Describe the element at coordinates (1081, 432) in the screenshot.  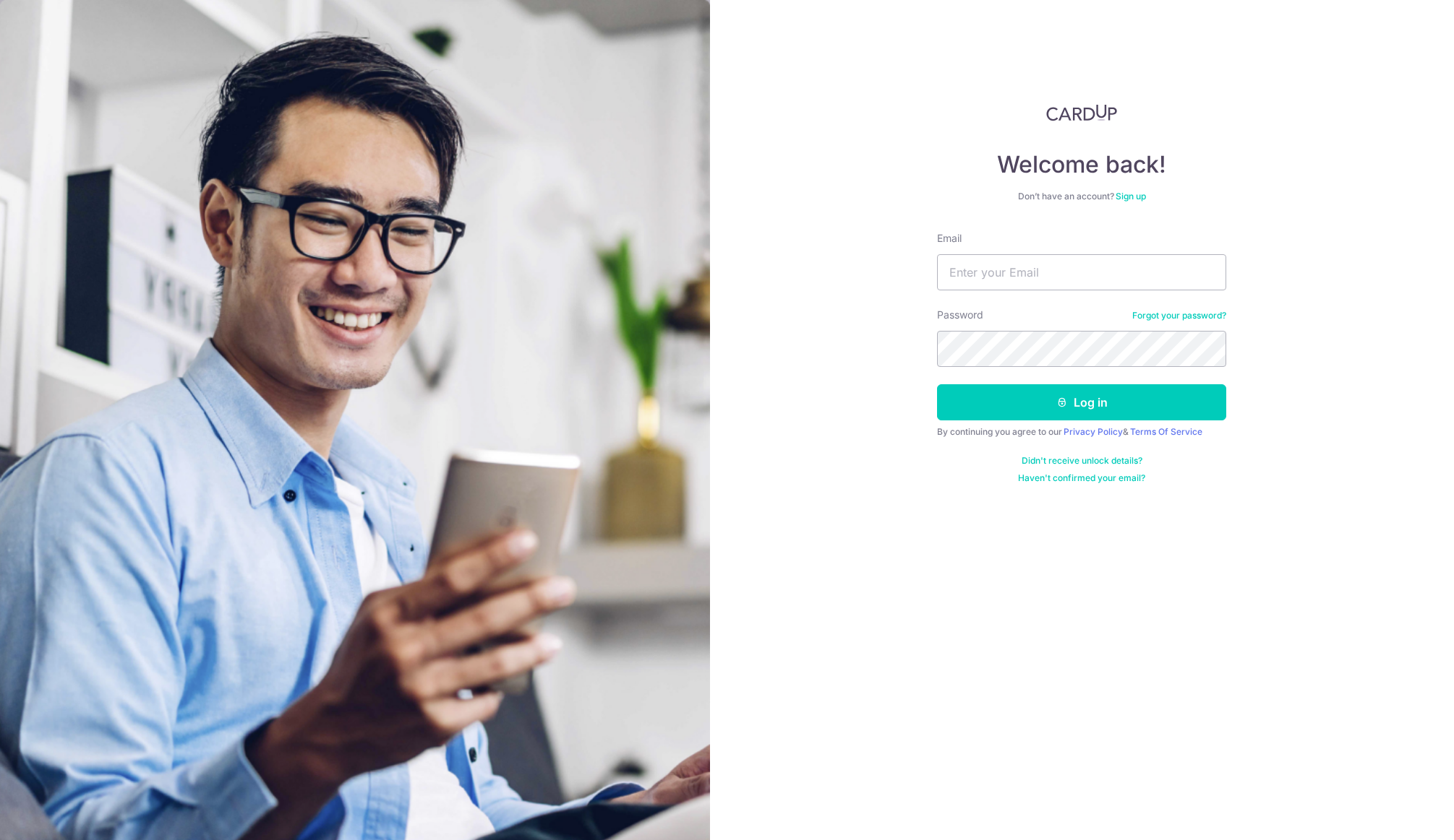
I see `div: By continuing you agree to our &` at that location.